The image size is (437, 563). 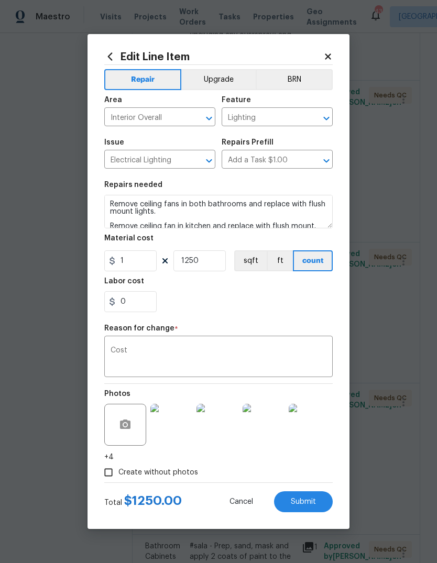 I want to click on h5: Repairs needed, so click(x=133, y=185).